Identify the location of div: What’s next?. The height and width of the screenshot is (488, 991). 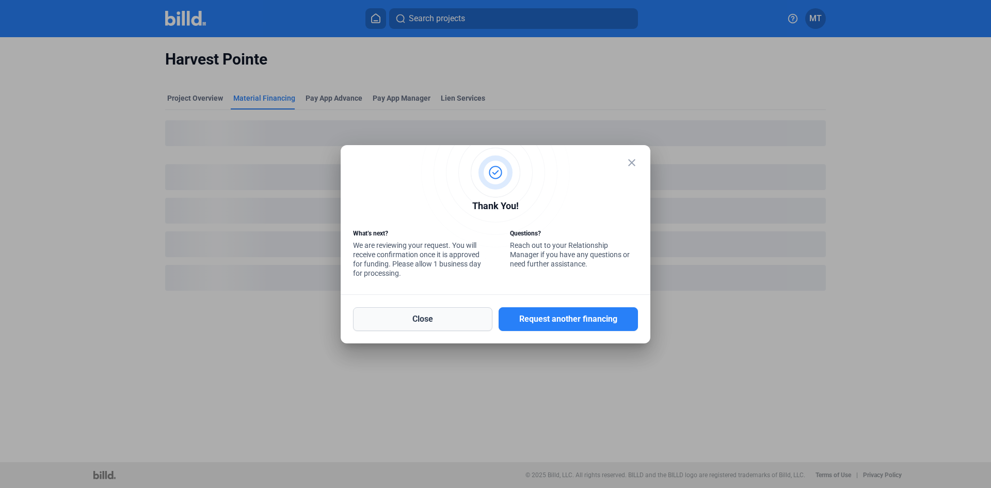
(417, 234).